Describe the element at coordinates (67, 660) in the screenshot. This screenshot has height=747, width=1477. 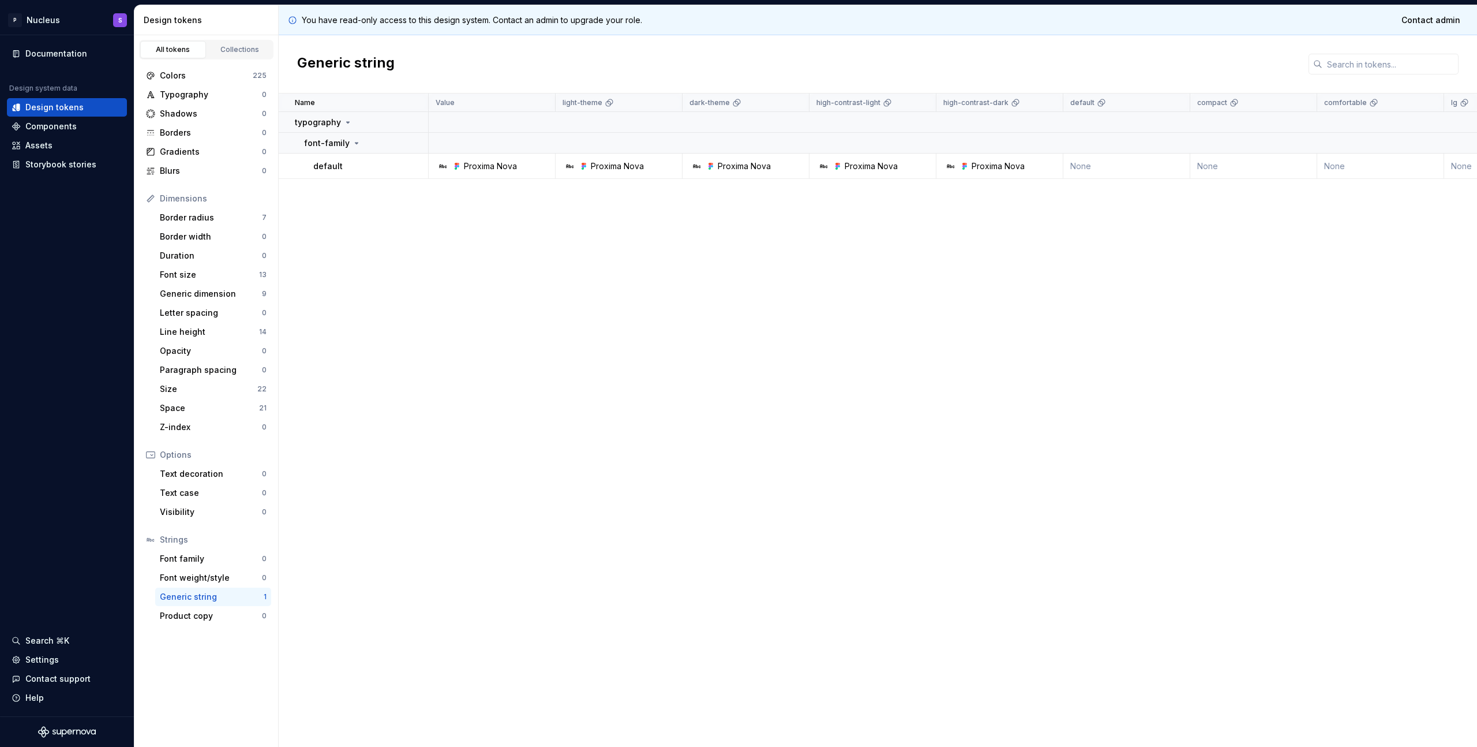
I see `a: Settings` at that location.